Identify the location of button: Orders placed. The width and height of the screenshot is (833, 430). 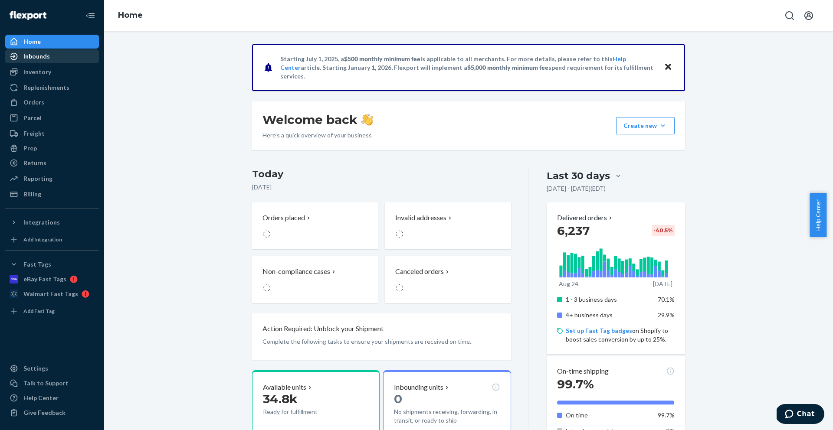
(315, 226).